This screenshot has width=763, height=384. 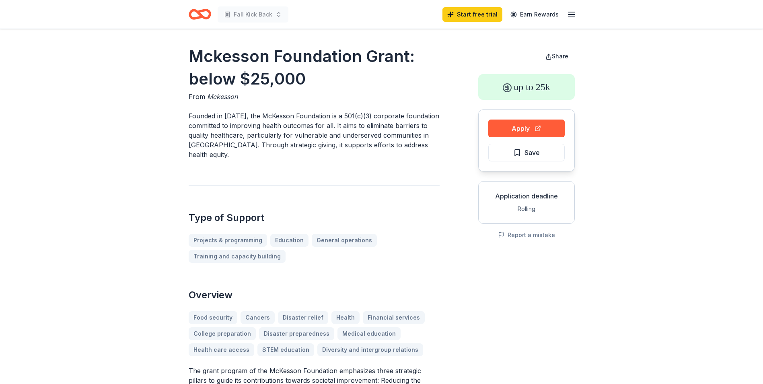 What do you see at coordinates (314, 68) in the screenshot?
I see `h1: Mckesson Foundation Grant: below $25,000` at bounding box center [314, 68].